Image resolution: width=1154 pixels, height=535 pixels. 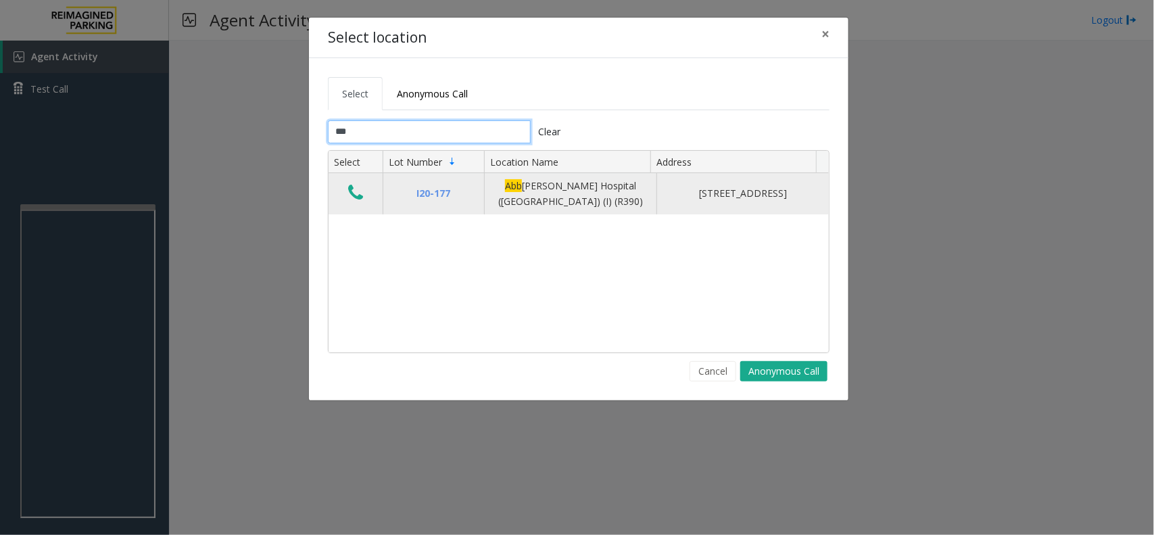 I want to click on span: Lot Number, so click(x=415, y=162).